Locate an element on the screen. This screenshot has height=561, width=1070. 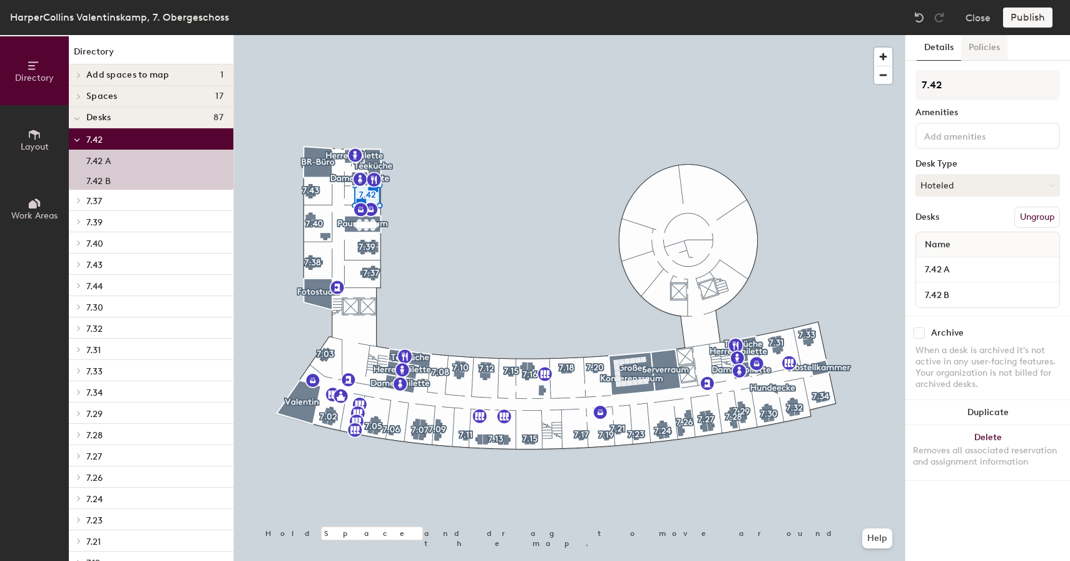
span: 7.29 is located at coordinates (95, 414).